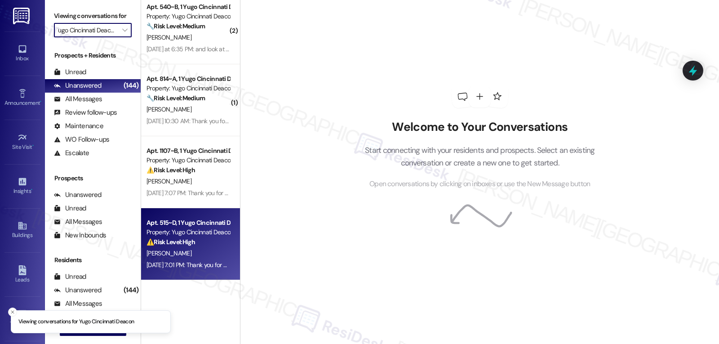  What do you see at coordinates (79, 126) in the screenshot?
I see `div: Maintenance` at bounding box center [79, 126].